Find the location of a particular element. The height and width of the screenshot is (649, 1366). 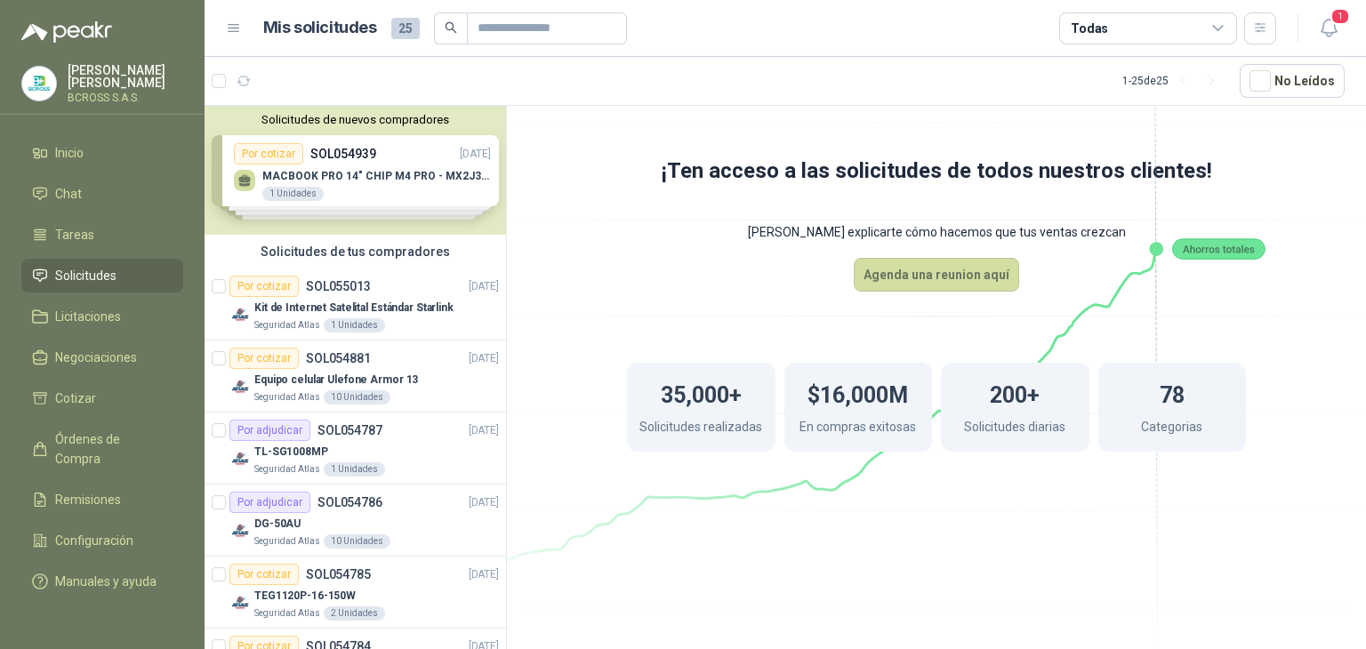

a: Tareas is located at coordinates (102, 235).